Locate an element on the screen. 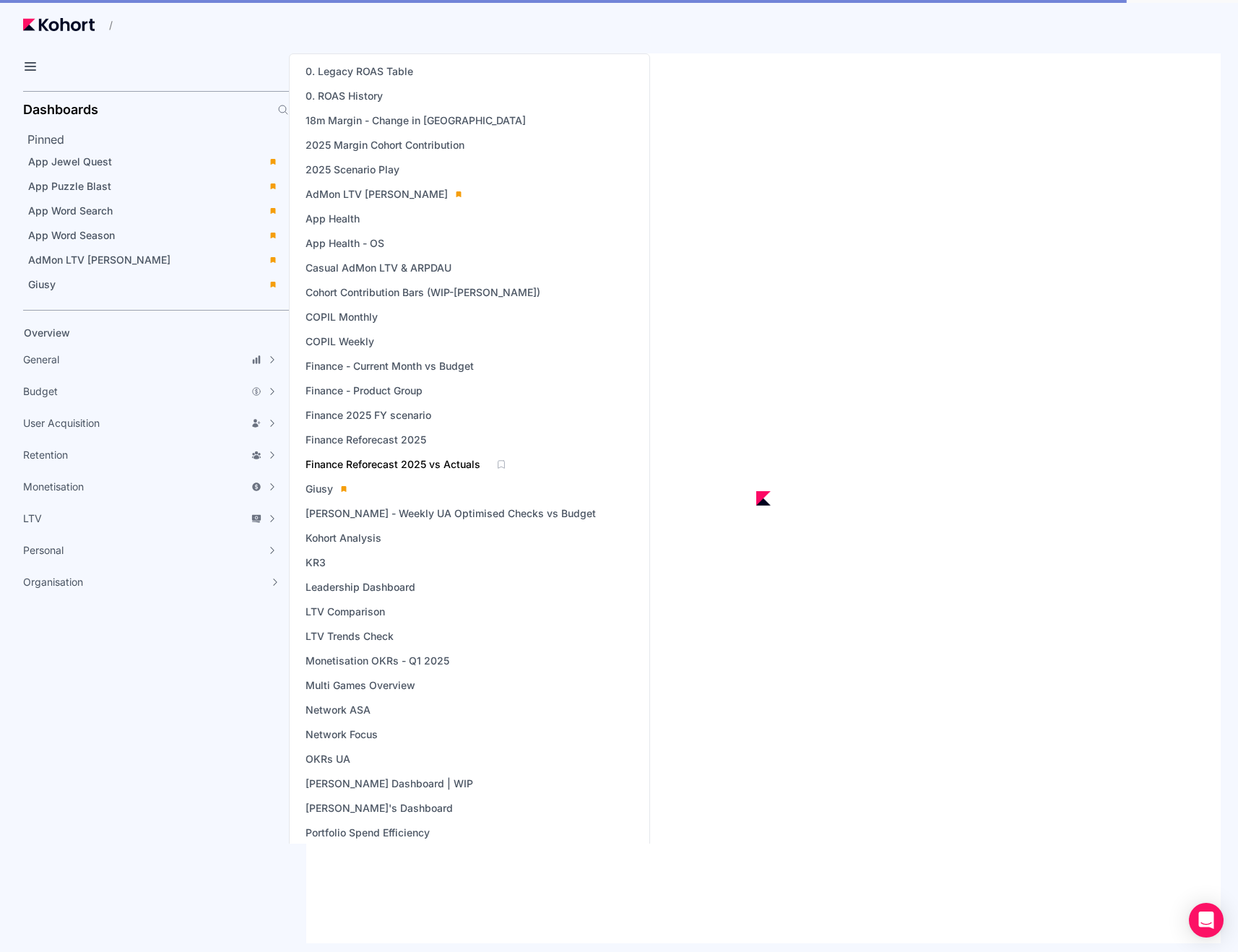  span: Budget is located at coordinates (40, 391).